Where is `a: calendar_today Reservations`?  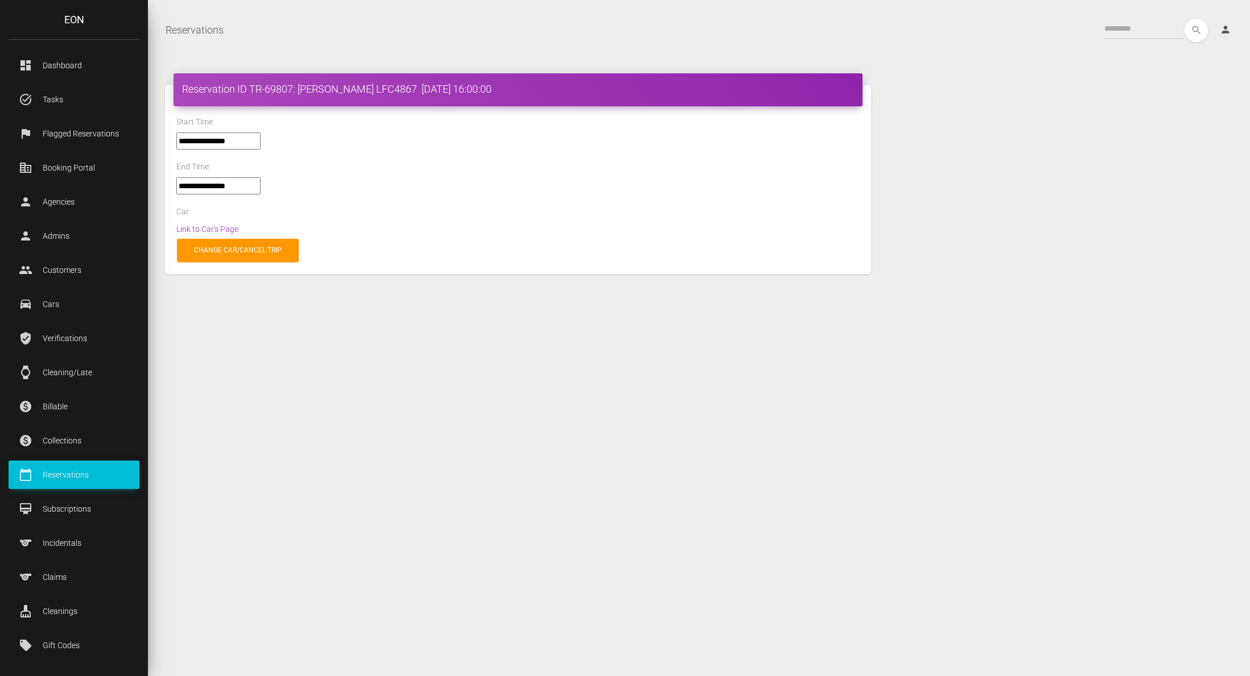 a: calendar_today Reservations is located at coordinates (74, 475).